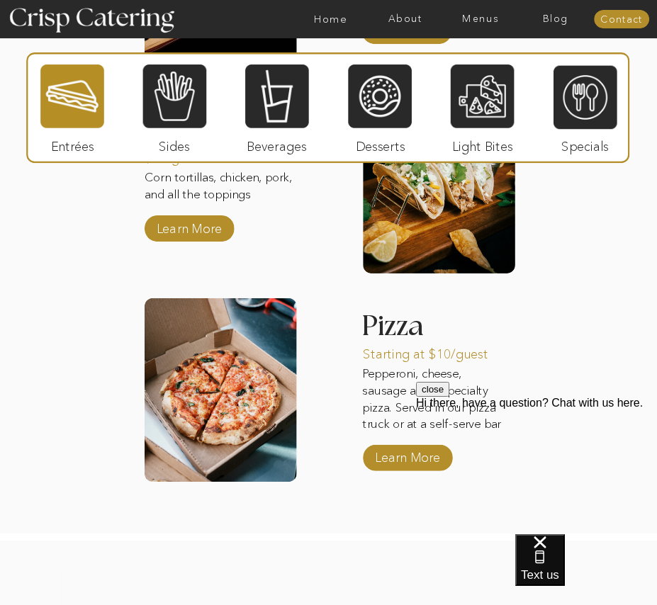  I want to click on nav: Contact, so click(621, 19).